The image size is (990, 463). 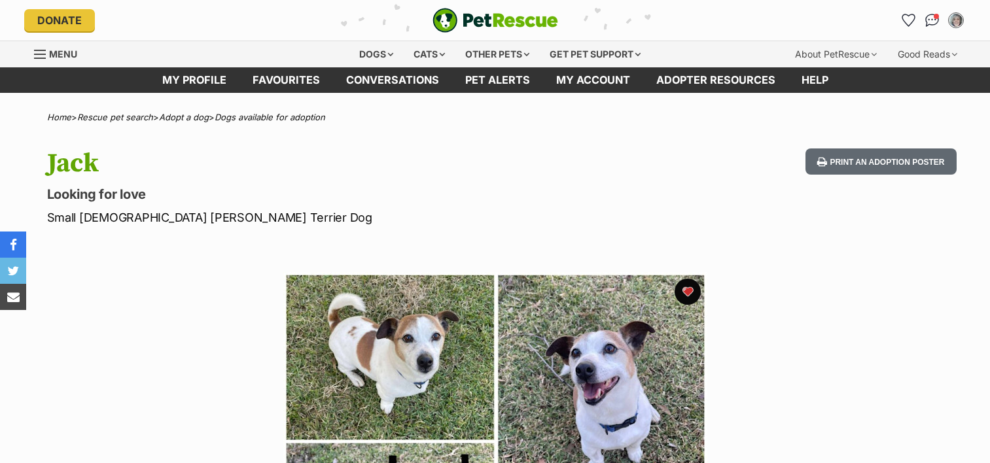 What do you see at coordinates (932, 20) in the screenshot?
I see `img: chat-41dd97257d64d25036548639549fe6c8038ab92f7586957e7f3b1b290dea8141.svg` at bounding box center [932, 20].